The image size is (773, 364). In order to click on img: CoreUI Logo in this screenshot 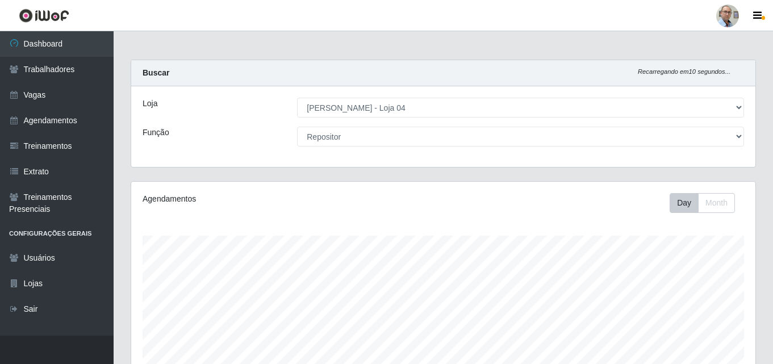, I will do `click(44, 15)`.